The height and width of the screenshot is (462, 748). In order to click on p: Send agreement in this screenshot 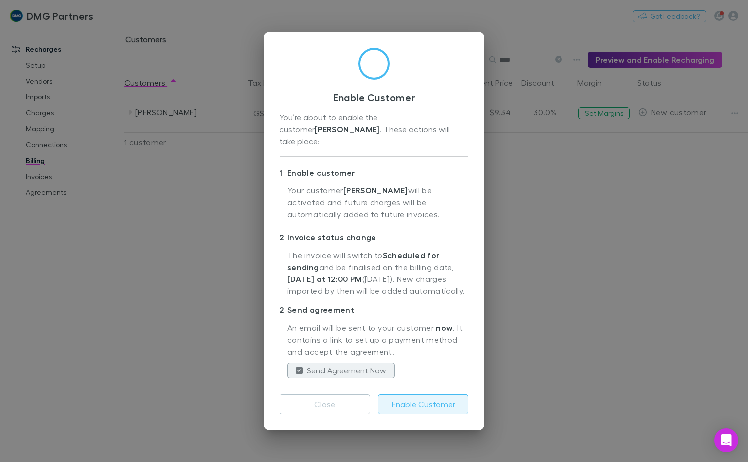, I will do `click(374, 310)`.